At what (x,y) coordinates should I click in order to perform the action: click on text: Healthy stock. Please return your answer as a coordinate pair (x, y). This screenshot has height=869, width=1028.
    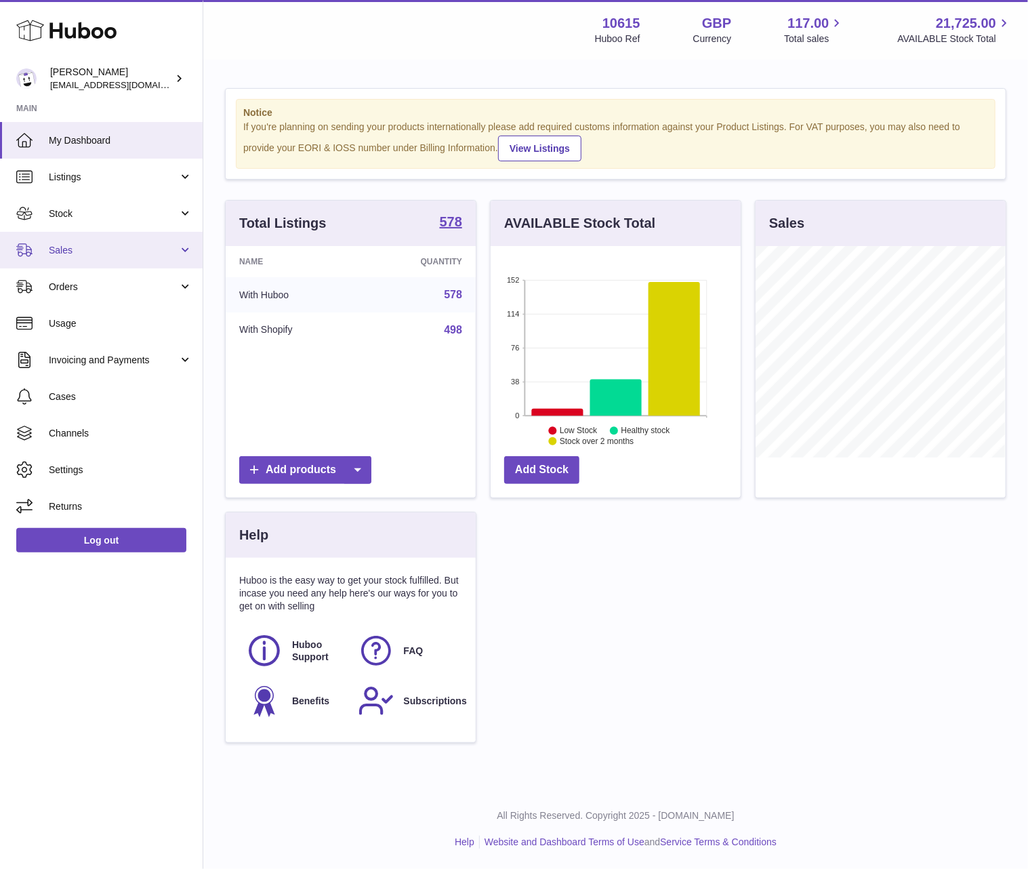
    Looking at the image, I should click on (645, 430).